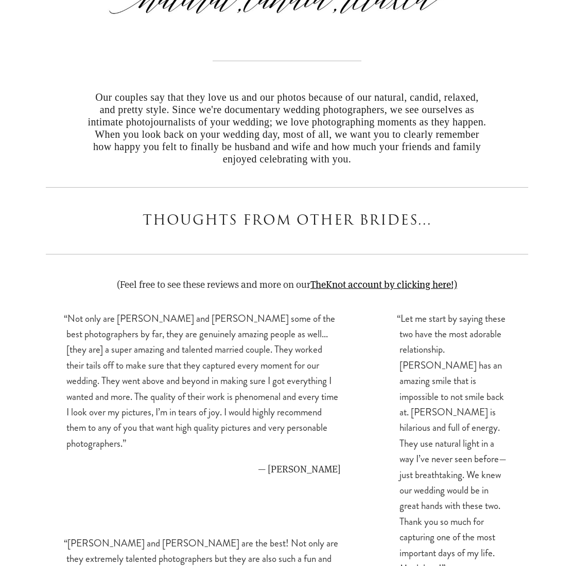  What do you see at coordinates (287, 128) in the screenshot?
I see `h2: Our couples say that they love us and our photos because of our natural, candid, relaxed, and pre...` at bounding box center [287, 128].